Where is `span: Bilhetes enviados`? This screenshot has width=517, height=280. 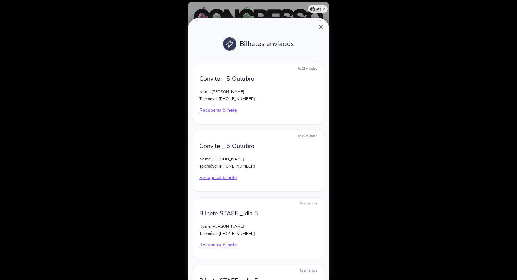 span: Bilhetes enviados is located at coordinates (267, 44).